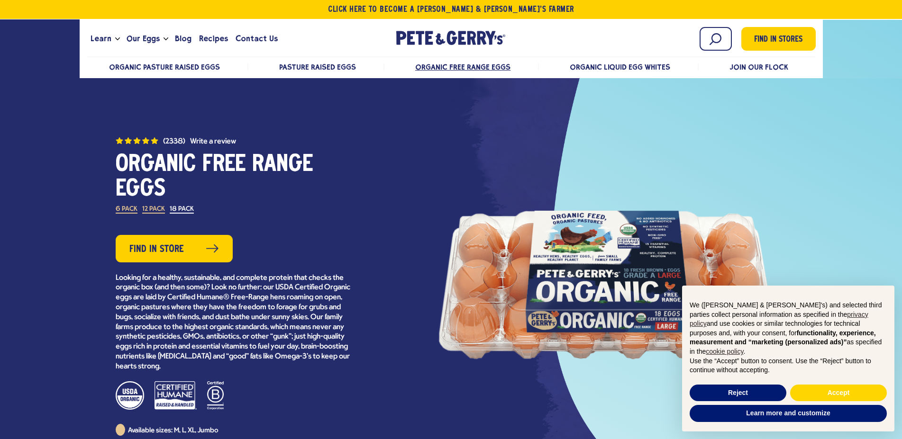 This screenshot has width=902, height=439. Describe the element at coordinates (143, 39) in the screenshot. I see `a: Our Eggs` at that location.